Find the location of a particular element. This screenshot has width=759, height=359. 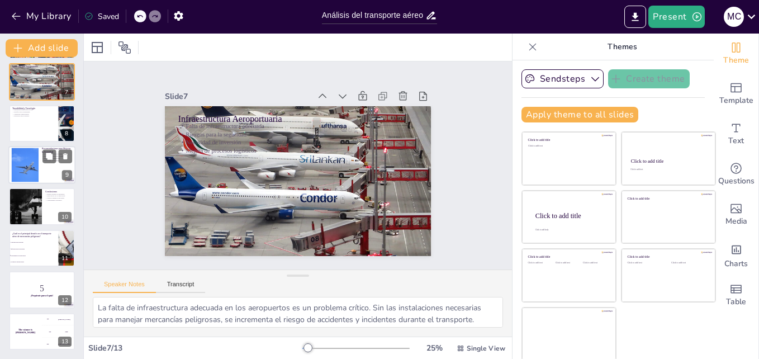

button: Apply theme to all slides is located at coordinates (579, 115).